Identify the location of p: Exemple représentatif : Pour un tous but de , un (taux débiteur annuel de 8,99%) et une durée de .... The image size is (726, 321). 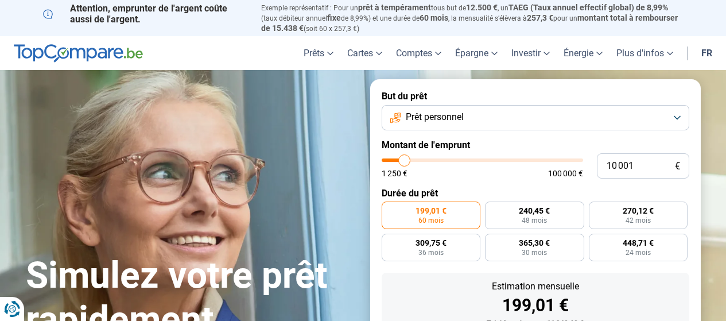
(473, 18).